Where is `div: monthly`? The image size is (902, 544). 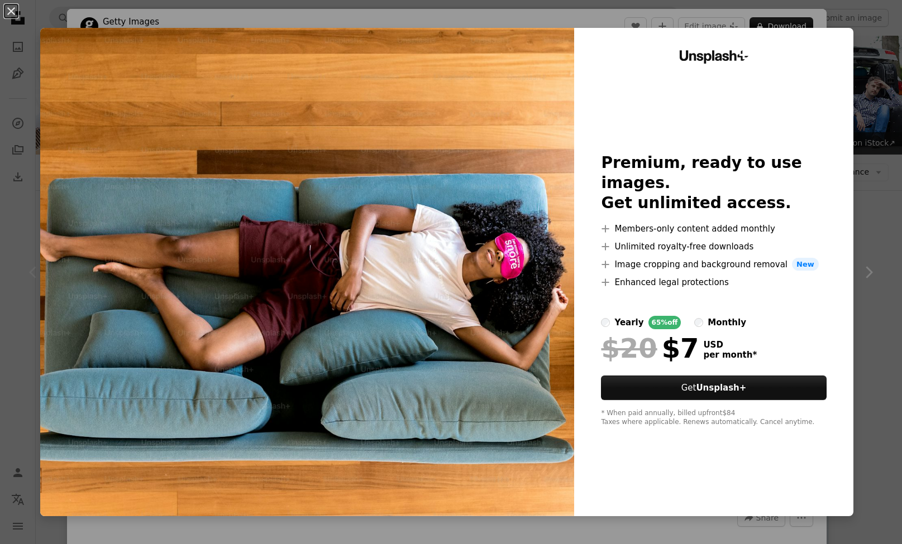 div: monthly is located at coordinates (726, 323).